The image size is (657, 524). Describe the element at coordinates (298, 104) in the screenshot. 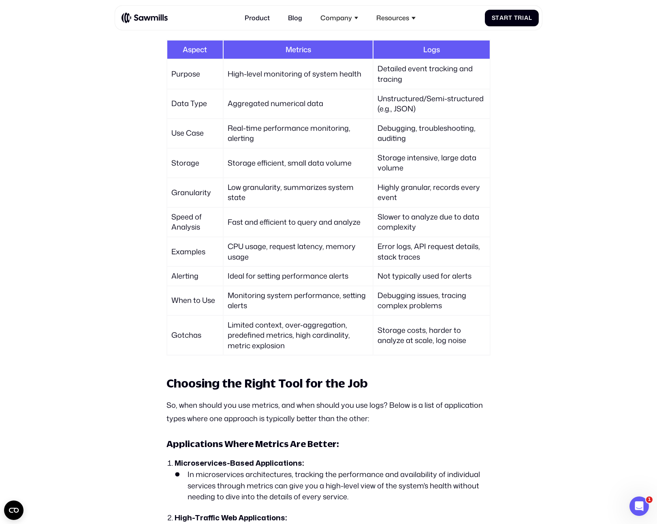

I see `td: Aggregated numerical data` at that location.